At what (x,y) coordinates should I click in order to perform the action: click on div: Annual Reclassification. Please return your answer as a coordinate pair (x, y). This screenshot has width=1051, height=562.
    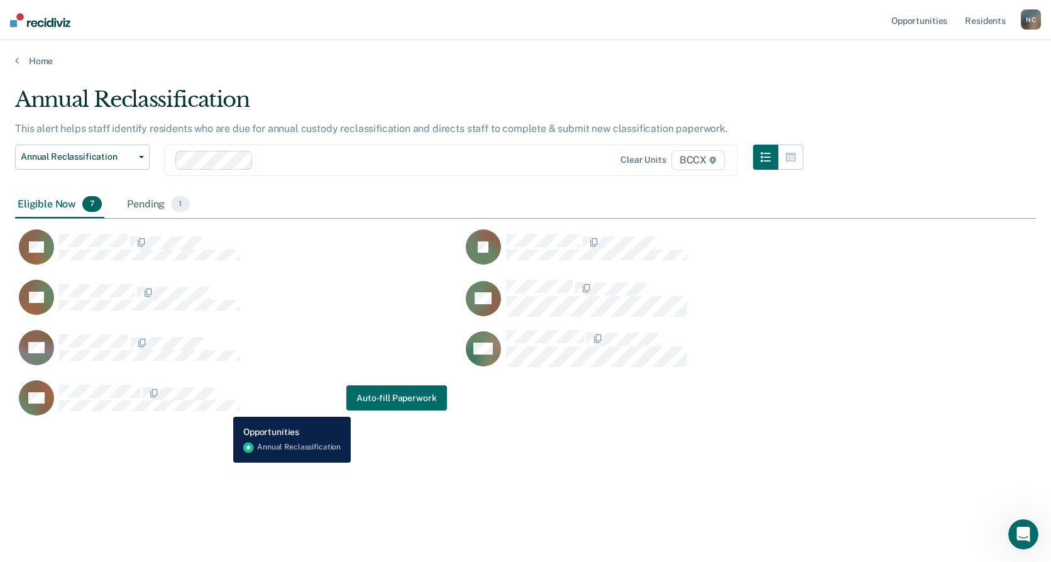
    Looking at the image, I should click on (409, 104).